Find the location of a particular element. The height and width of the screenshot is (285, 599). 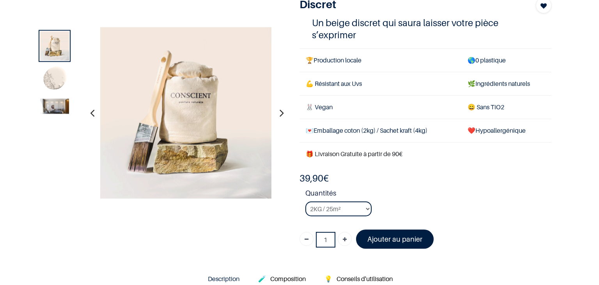

td: ❤️Hypoallergénique is located at coordinates (506, 131).